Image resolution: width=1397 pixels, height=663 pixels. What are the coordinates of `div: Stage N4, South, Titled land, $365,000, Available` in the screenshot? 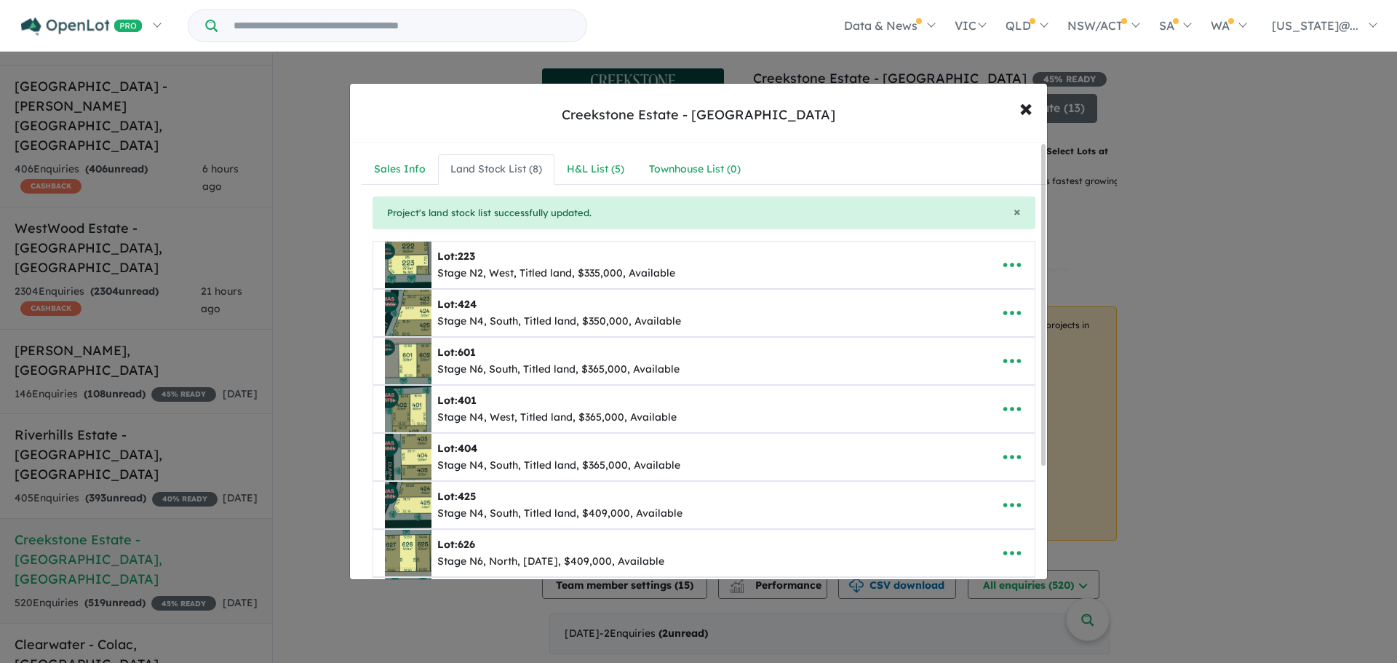 It's located at (559, 466).